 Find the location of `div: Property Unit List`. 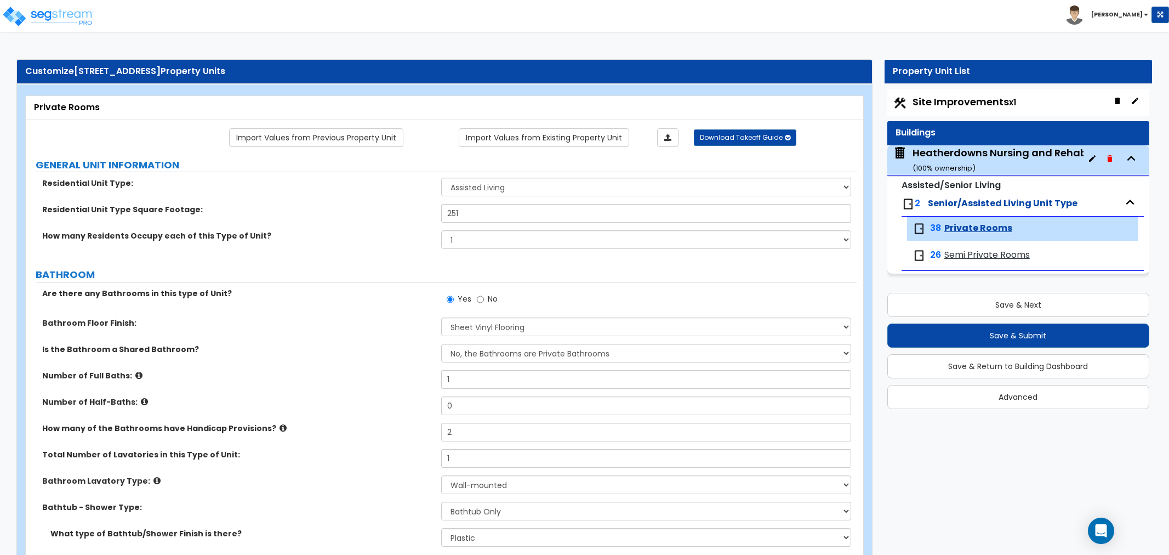

div: Property Unit List is located at coordinates (1018, 71).